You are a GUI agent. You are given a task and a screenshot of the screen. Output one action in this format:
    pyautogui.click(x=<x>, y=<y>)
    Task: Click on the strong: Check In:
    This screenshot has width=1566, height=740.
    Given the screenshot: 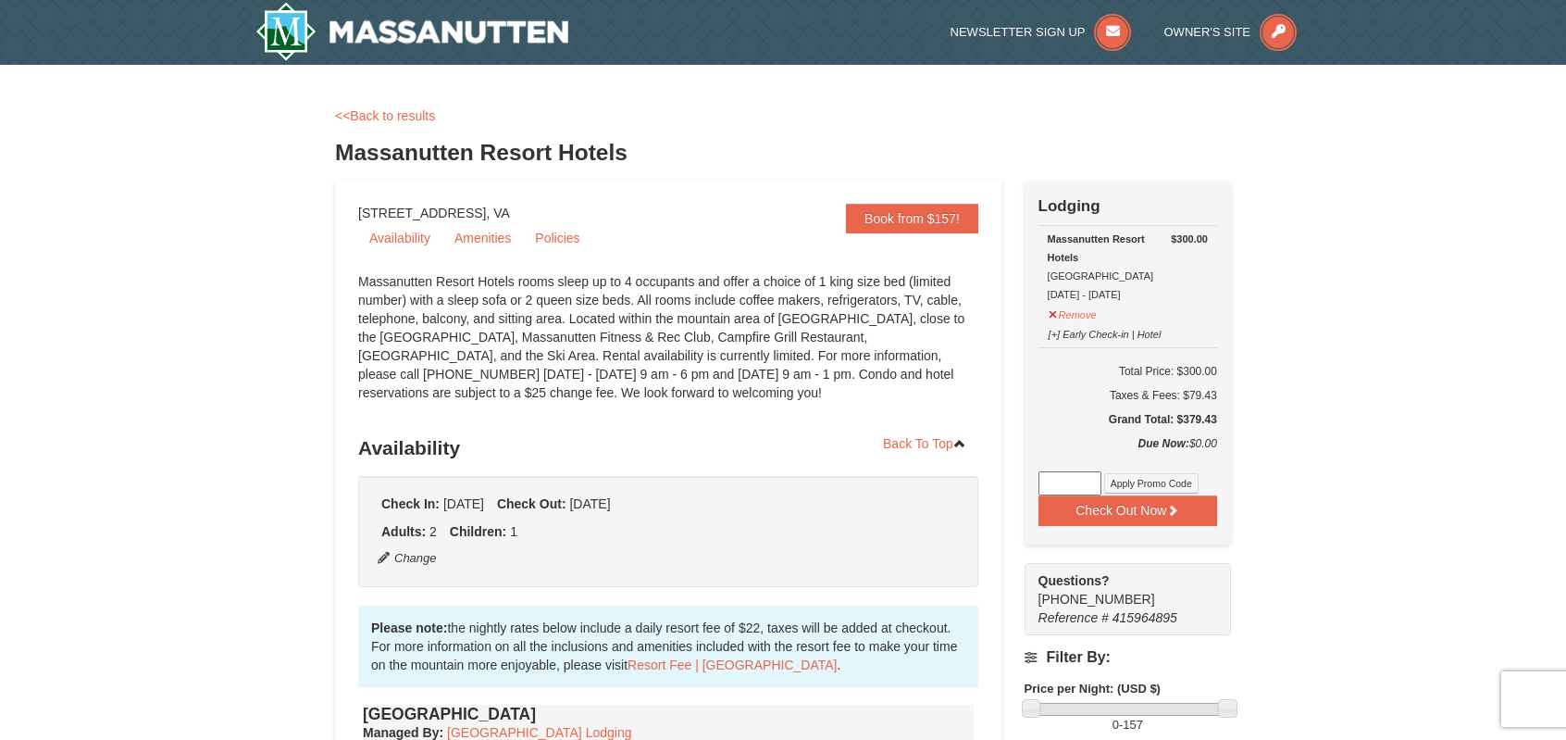 What is the action you would take?
    pyautogui.click(x=410, y=504)
    